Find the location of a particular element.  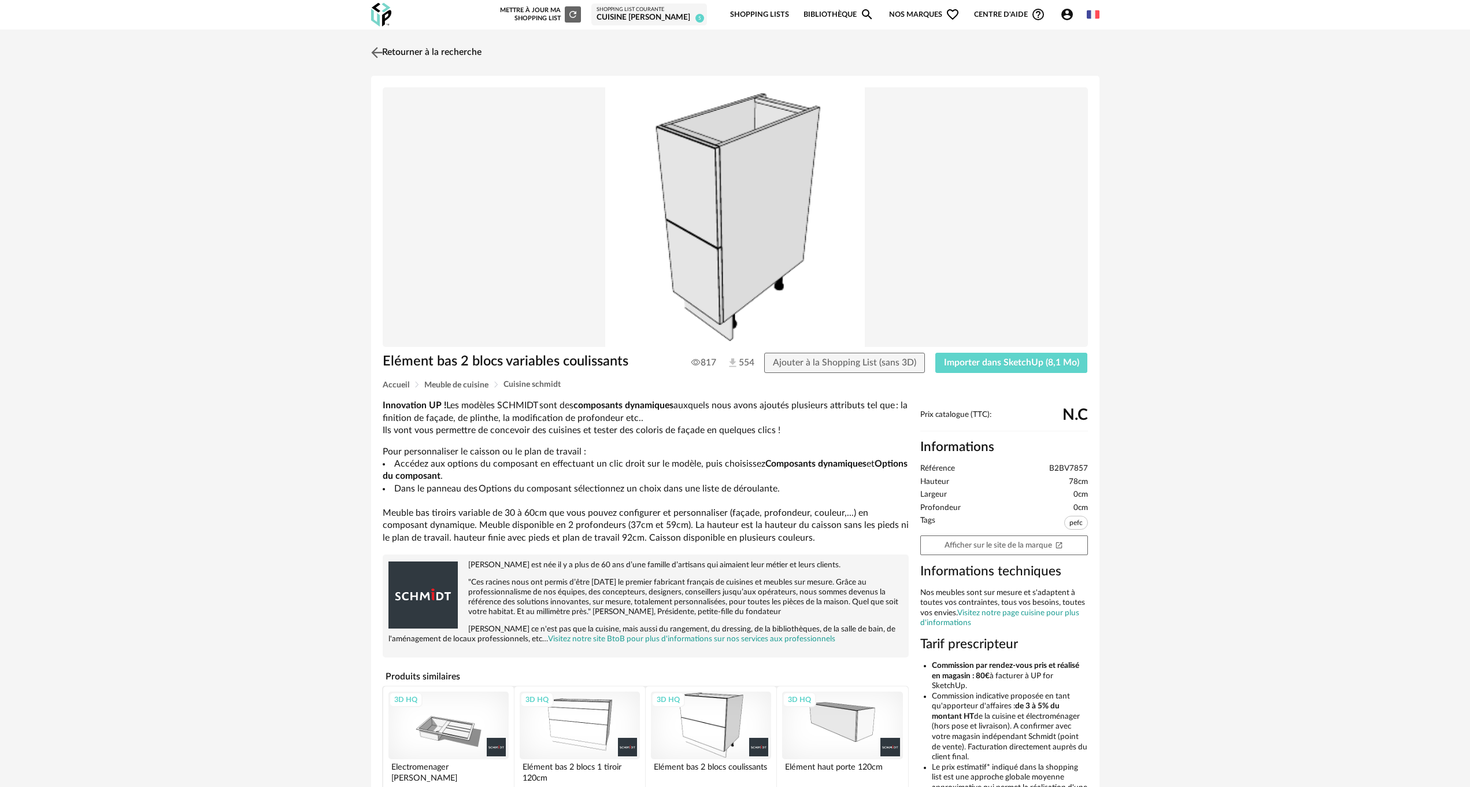

span: Magnify icon is located at coordinates (867, 14).